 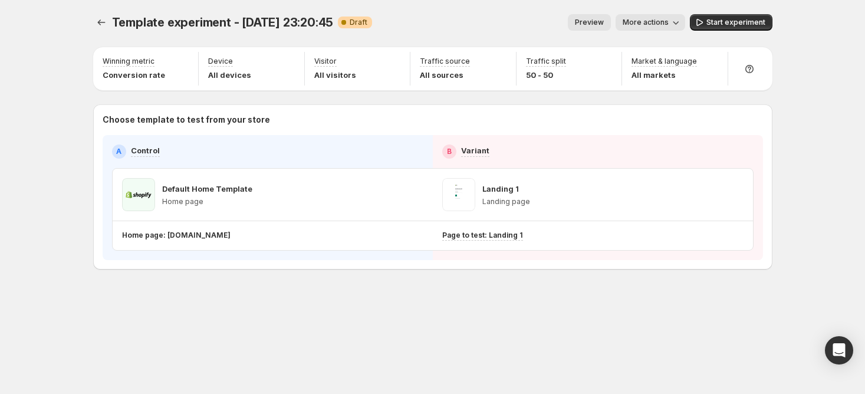 What do you see at coordinates (731, 22) in the screenshot?
I see `button: Start experiment` at bounding box center [731, 22].